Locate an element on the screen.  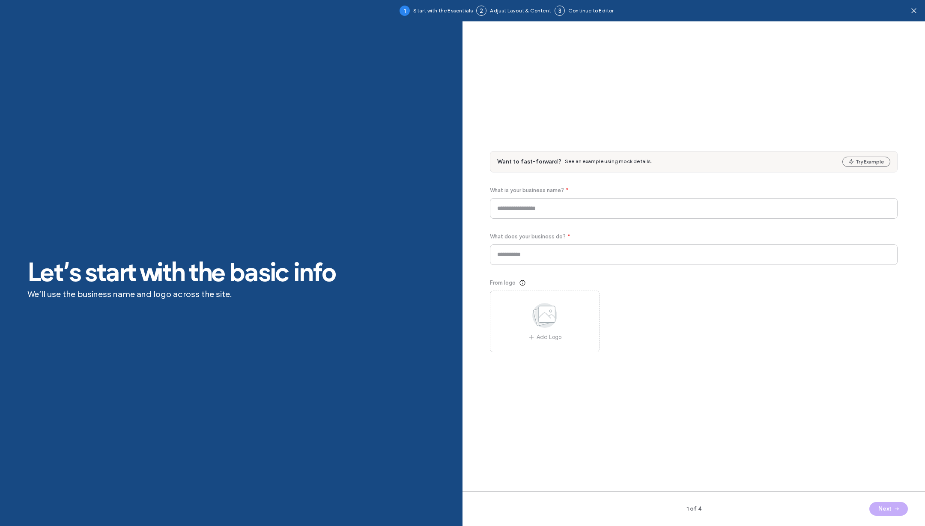
span: Let’s start with the basic info is located at coordinates (231, 272).